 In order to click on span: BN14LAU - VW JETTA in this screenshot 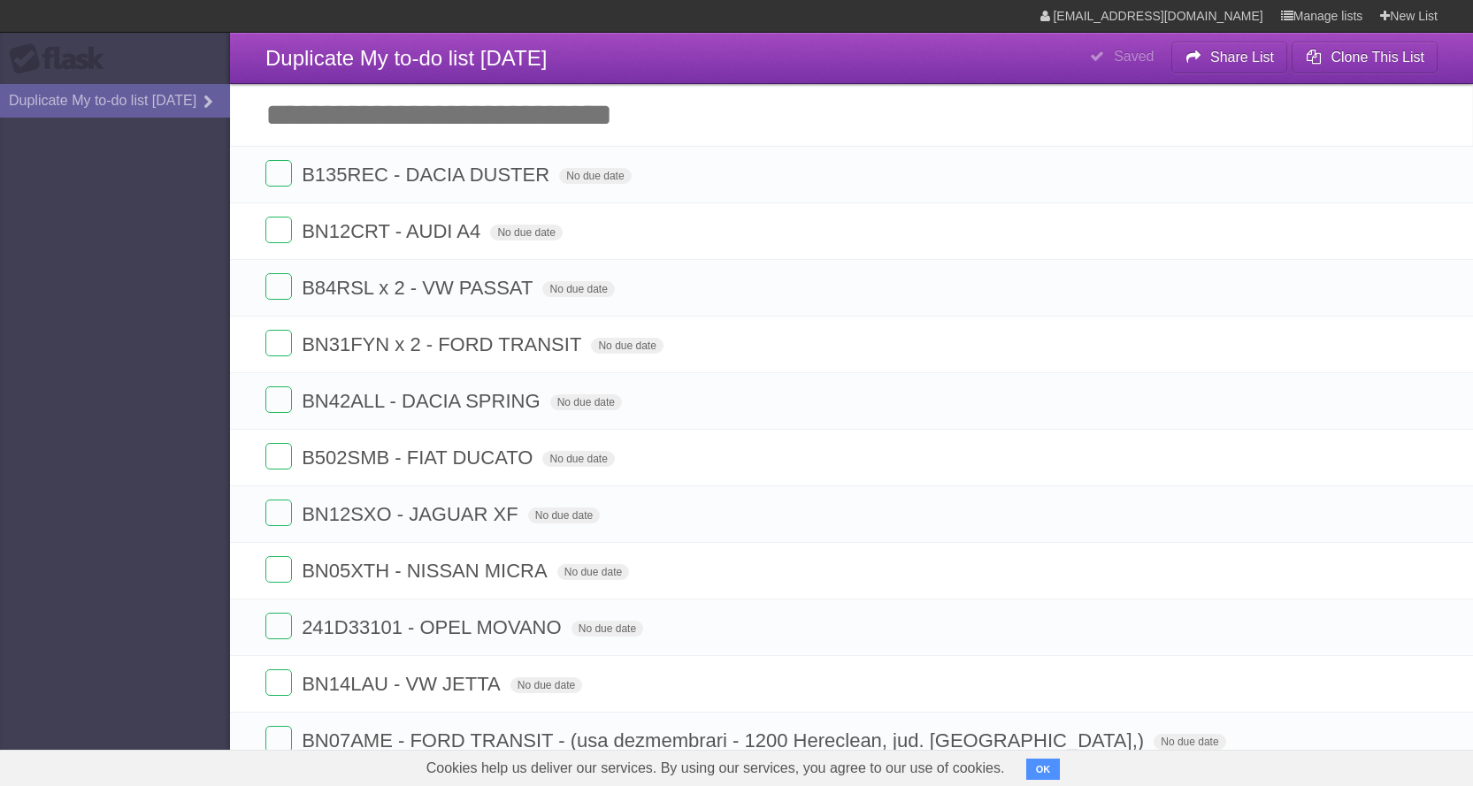, I will do `click(403, 684)`.